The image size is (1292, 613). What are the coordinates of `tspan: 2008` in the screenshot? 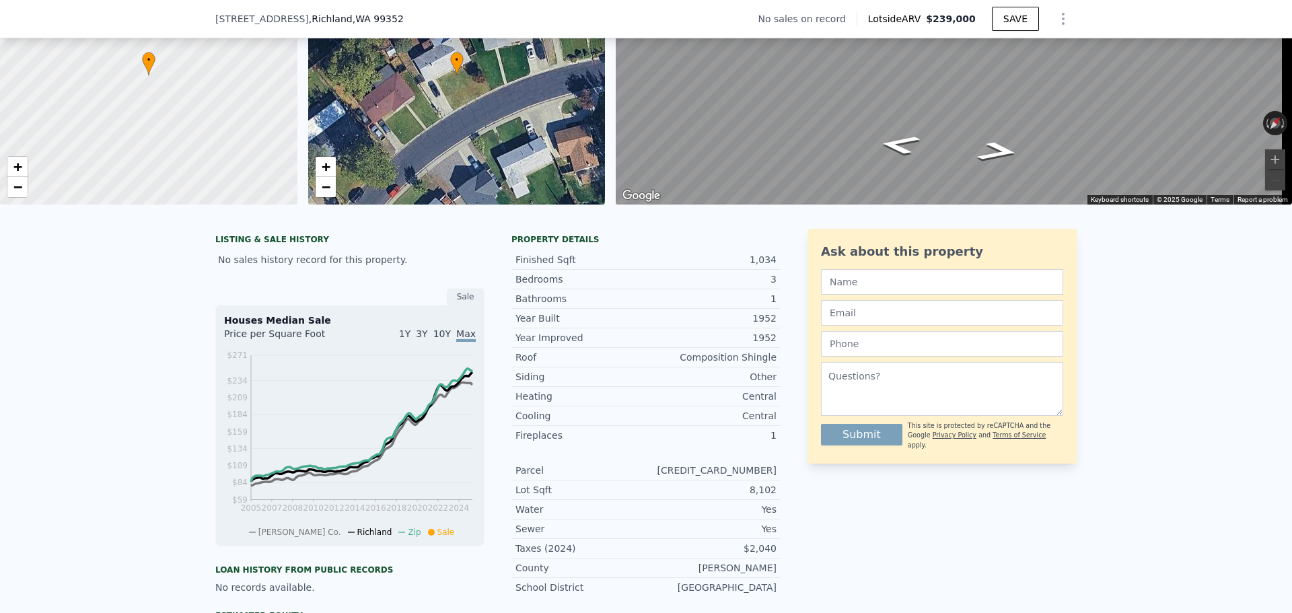 It's located at (292, 508).